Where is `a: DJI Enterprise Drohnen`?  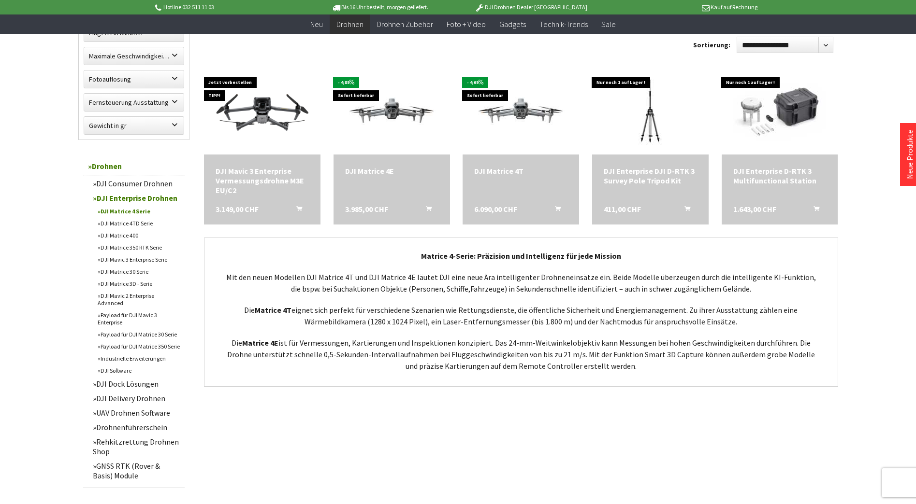
a: DJI Enterprise Drohnen is located at coordinates (136, 198).